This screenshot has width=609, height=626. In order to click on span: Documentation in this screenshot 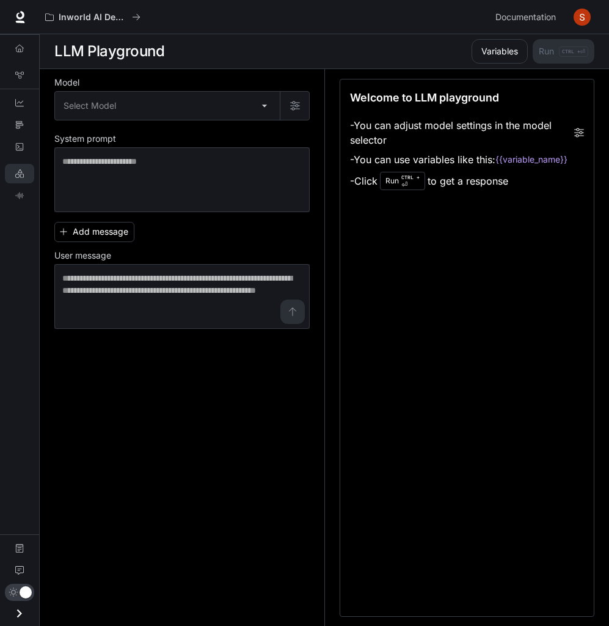, I will do `click(526, 17)`.